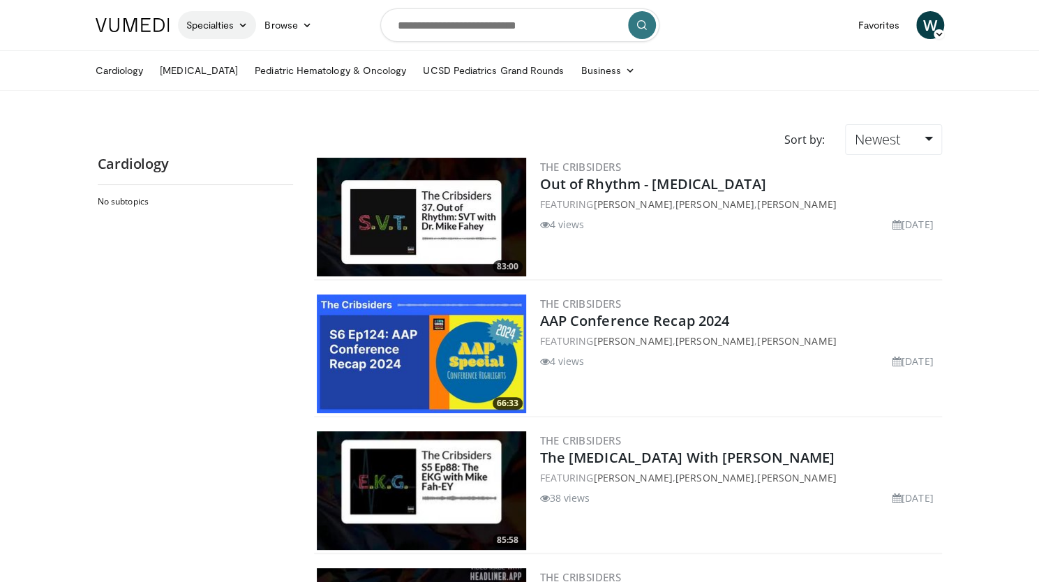  What do you see at coordinates (565, 498) in the screenshot?
I see `li: 38 views` at bounding box center [565, 498].